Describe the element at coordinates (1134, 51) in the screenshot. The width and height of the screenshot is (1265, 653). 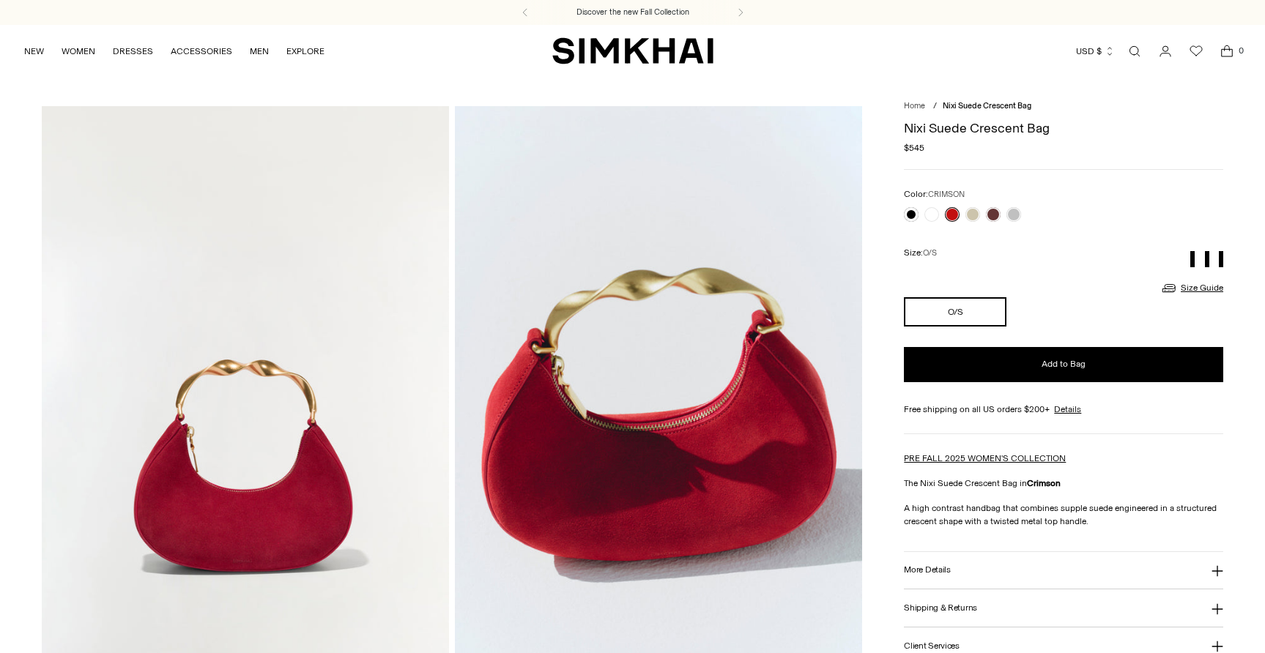
I see `a: Open search modal` at that location.